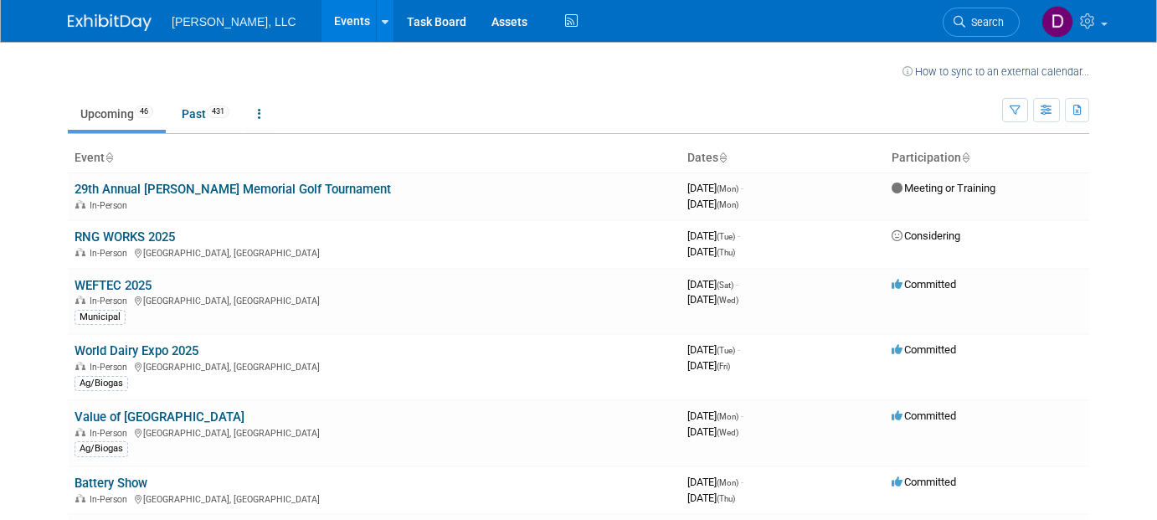 The width and height of the screenshot is (1157, 520). What do you see at coordinates (116, 114) in the screenshot?
I see `a: Upcoming46` at bounding box center [116, 114].